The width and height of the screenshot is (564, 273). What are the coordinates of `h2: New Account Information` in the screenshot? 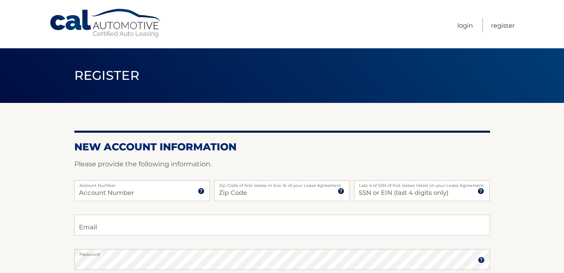 It's located at (282, 147).